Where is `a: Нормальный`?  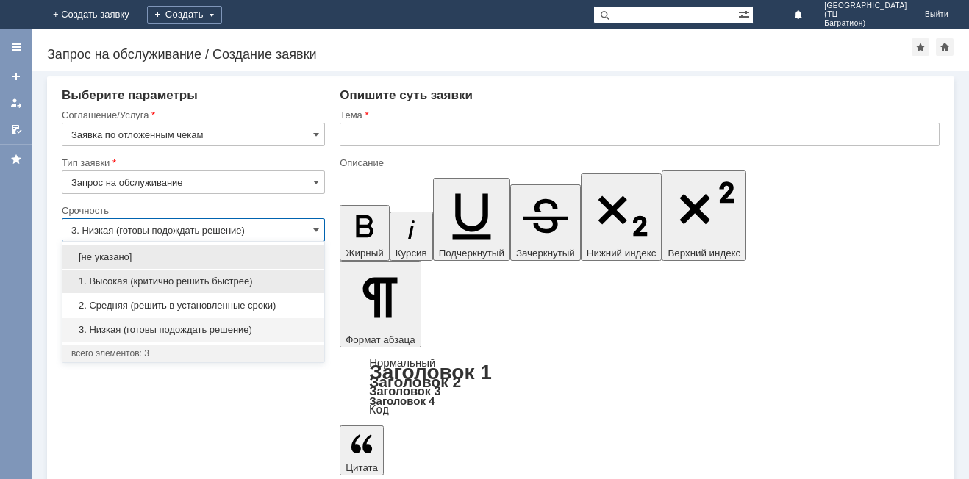
a: Нормальный is located at coordinates (402, 362).